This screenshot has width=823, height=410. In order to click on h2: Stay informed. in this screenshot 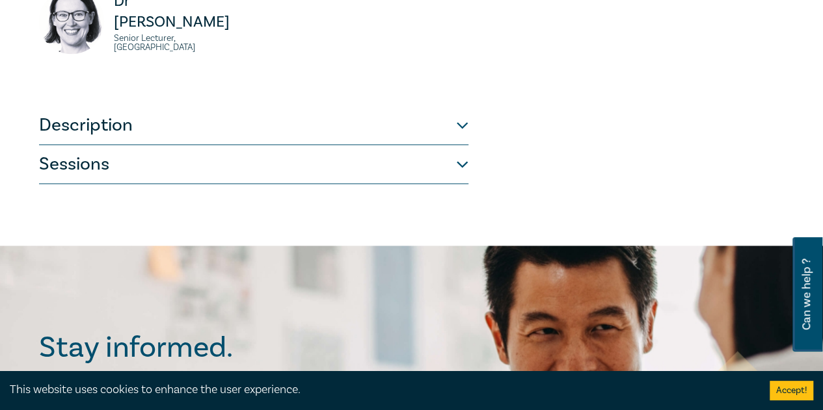, I will do `click(192, 348)`.